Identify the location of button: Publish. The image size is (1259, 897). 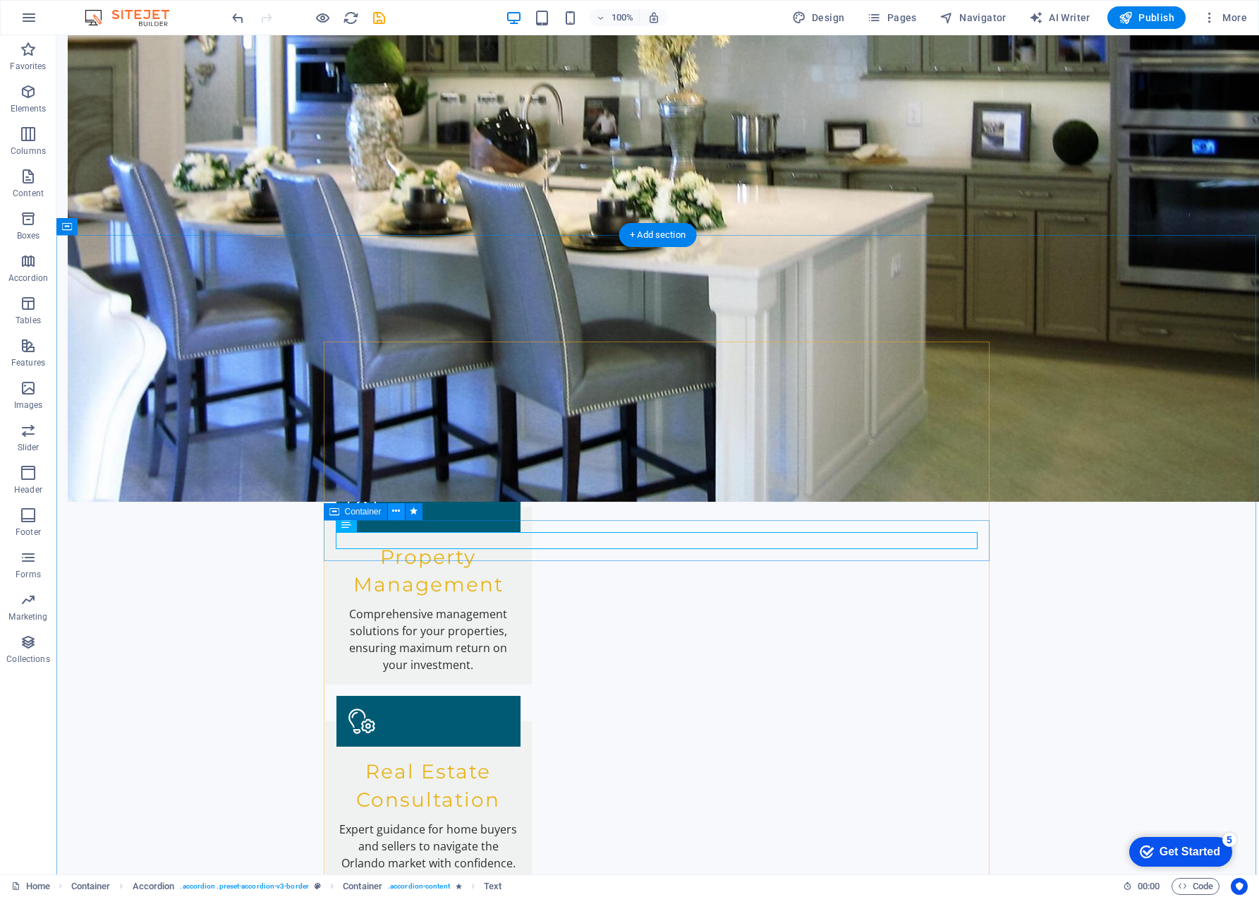
(1146, 18).